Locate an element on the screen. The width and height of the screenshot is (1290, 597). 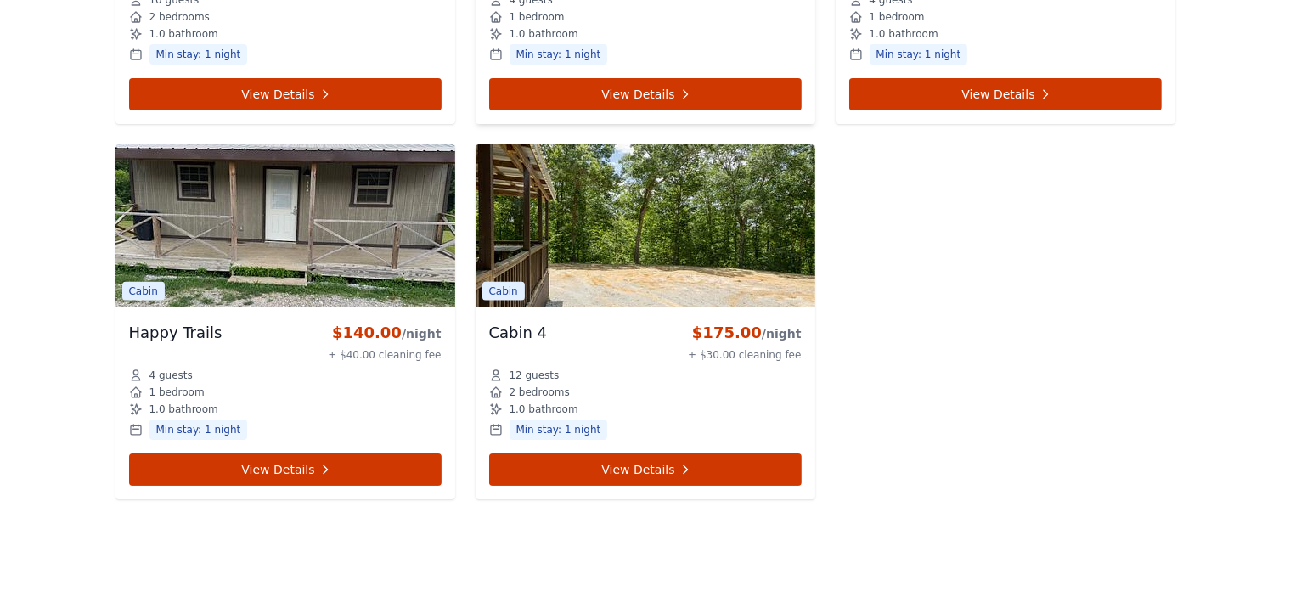
span: 12 guests is located at coordinates (534, 375).